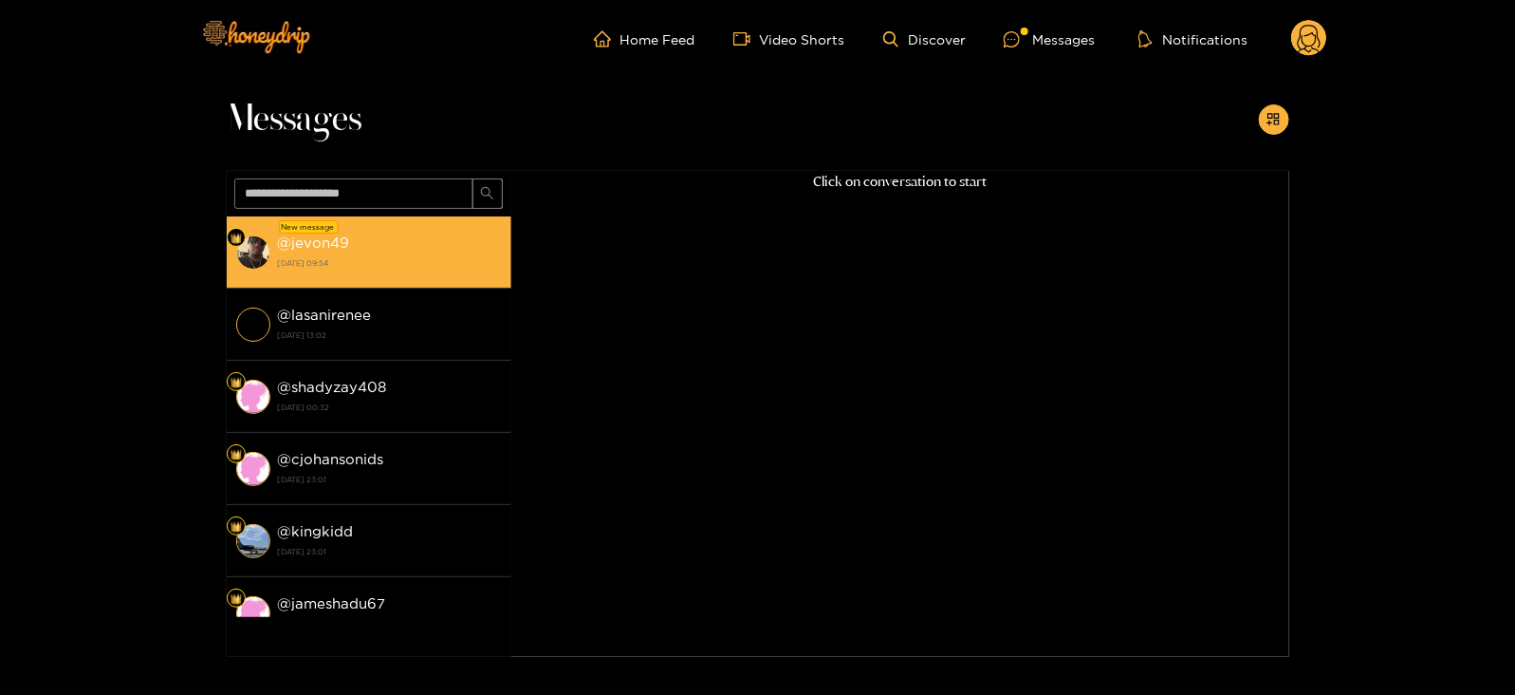 The image size is (1515, 695). What do you see at coordinates (607, 39) in the screenshot?
I see `span: home` at bounding box center [607, 39].